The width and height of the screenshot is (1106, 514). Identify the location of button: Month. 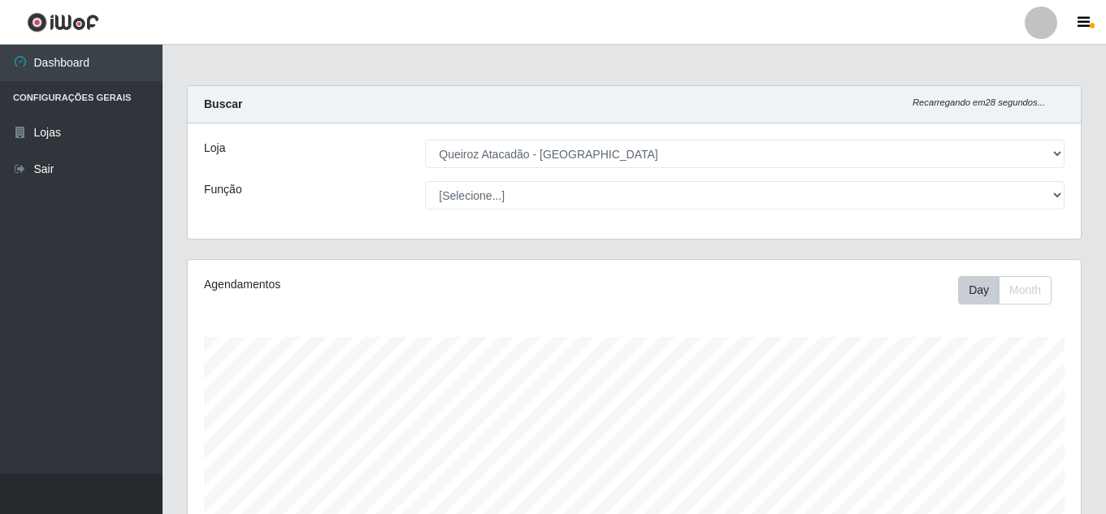
(1025, 290).